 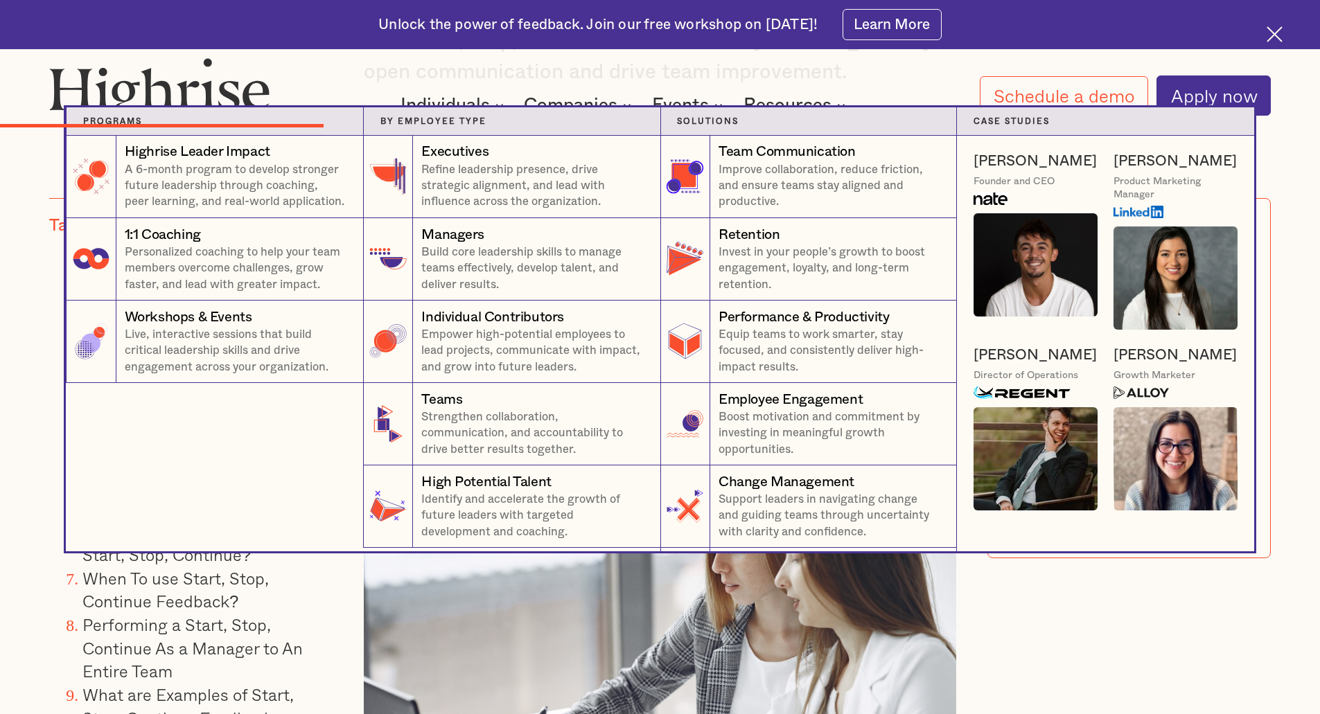 What do you see at coordinates (455, 152) in the screenshot?
I see `div: Executives` at bounding box center [455, 152].